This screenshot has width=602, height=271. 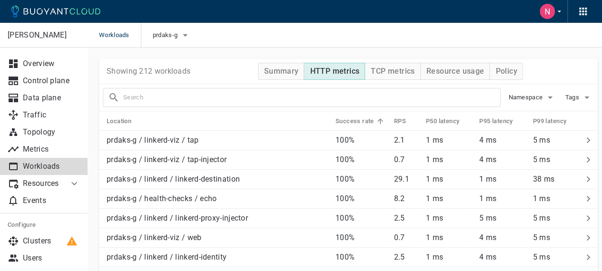 I want to click on button: Policy, so click(x=506, y=71).